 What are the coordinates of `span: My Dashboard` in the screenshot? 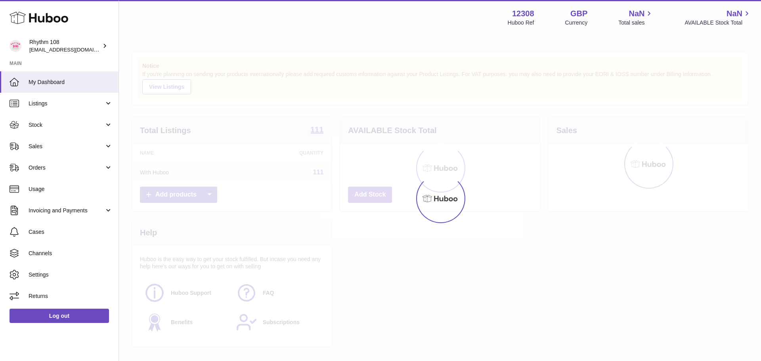 It's located at (71, 82).